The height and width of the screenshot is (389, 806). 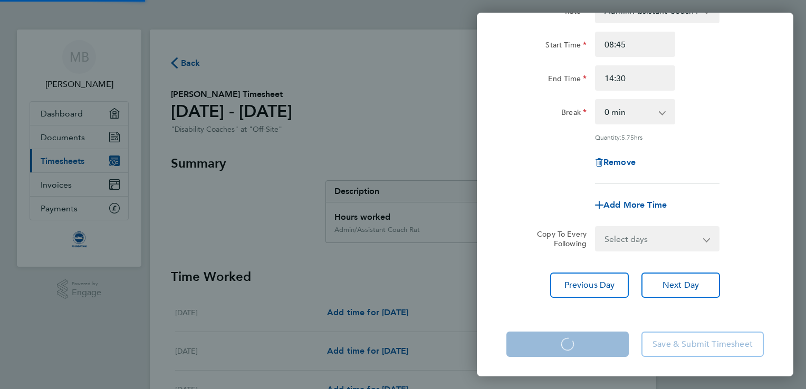 What do you see at coordinates (567, 80) in the screenshot?
I see `label: End Time` at bounding box center [567, 80].